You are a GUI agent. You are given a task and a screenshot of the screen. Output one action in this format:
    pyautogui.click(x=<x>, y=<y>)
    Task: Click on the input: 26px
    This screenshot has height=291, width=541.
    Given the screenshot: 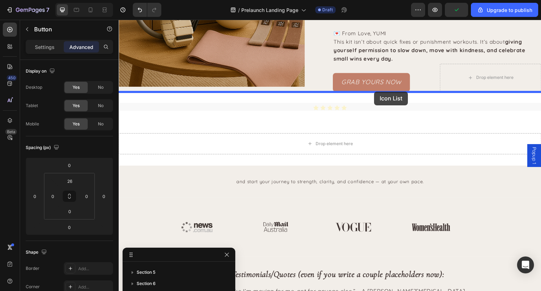 What is the action you would take?
    pyautogui.click(x=70, y=181)
    